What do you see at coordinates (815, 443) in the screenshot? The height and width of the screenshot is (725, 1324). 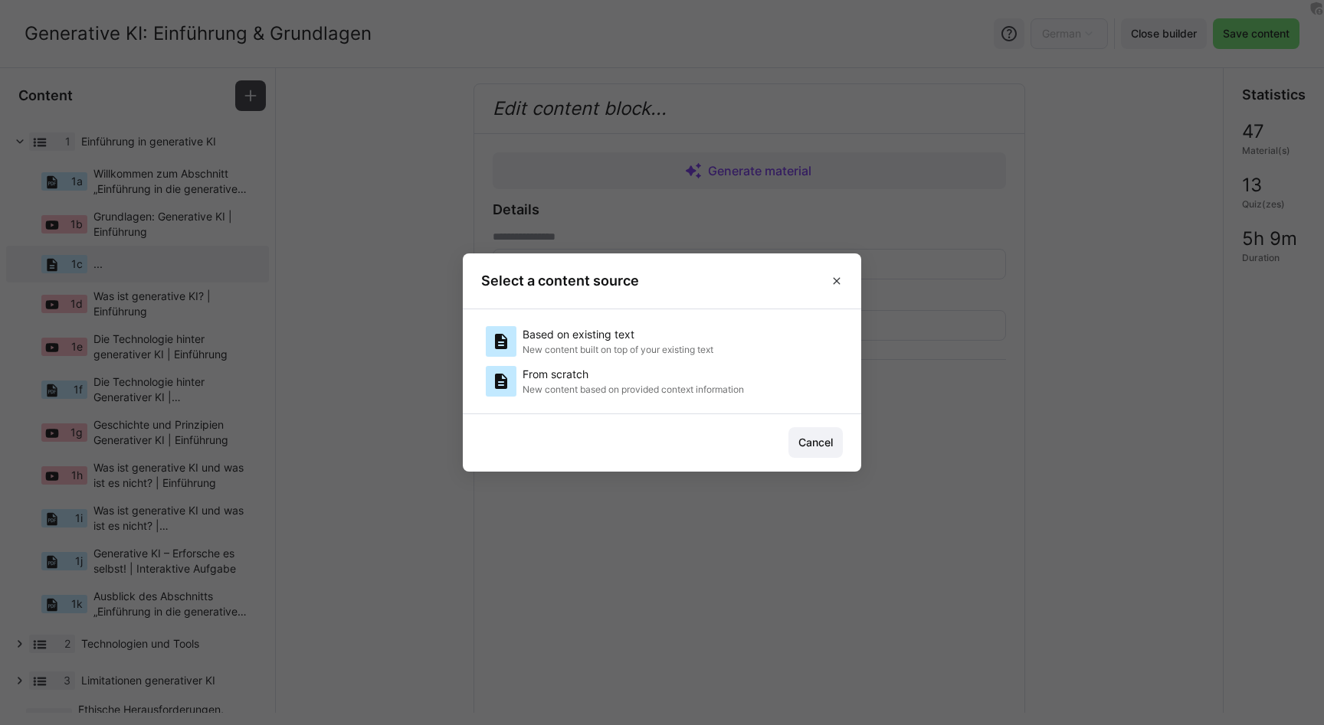 I see `span: Cancel` at bounding box center [815, 443].